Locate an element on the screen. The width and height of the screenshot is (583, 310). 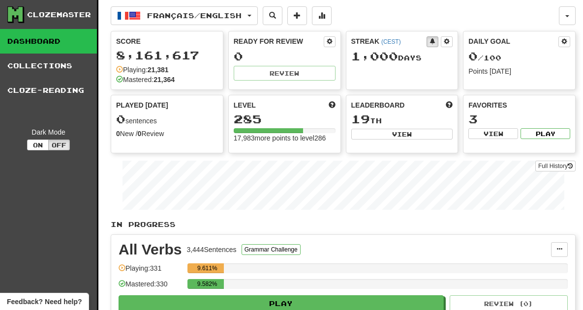
span: Score more points to level up is located at coordinates (332, 105).